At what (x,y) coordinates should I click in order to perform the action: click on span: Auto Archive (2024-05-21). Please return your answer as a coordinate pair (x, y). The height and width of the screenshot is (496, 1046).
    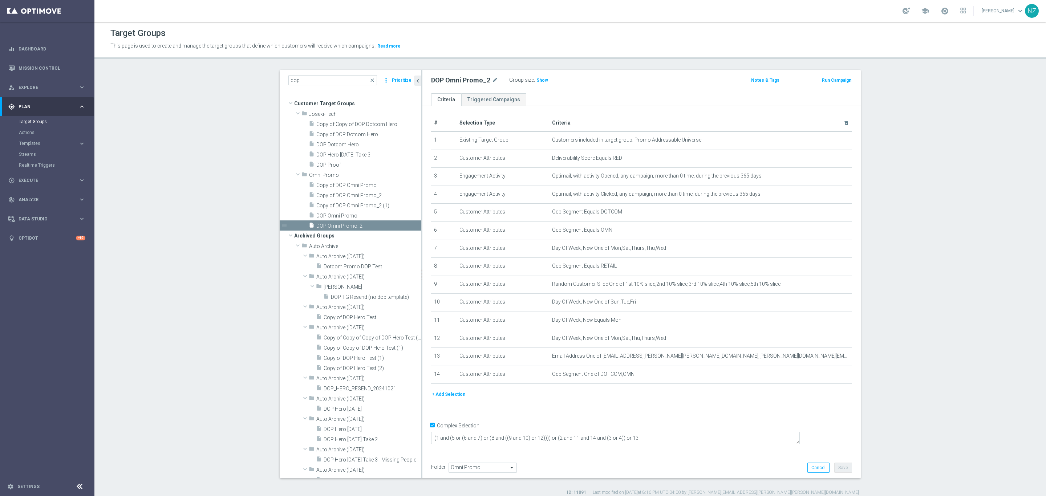
    Looking at the image, I should click on (369, 277).